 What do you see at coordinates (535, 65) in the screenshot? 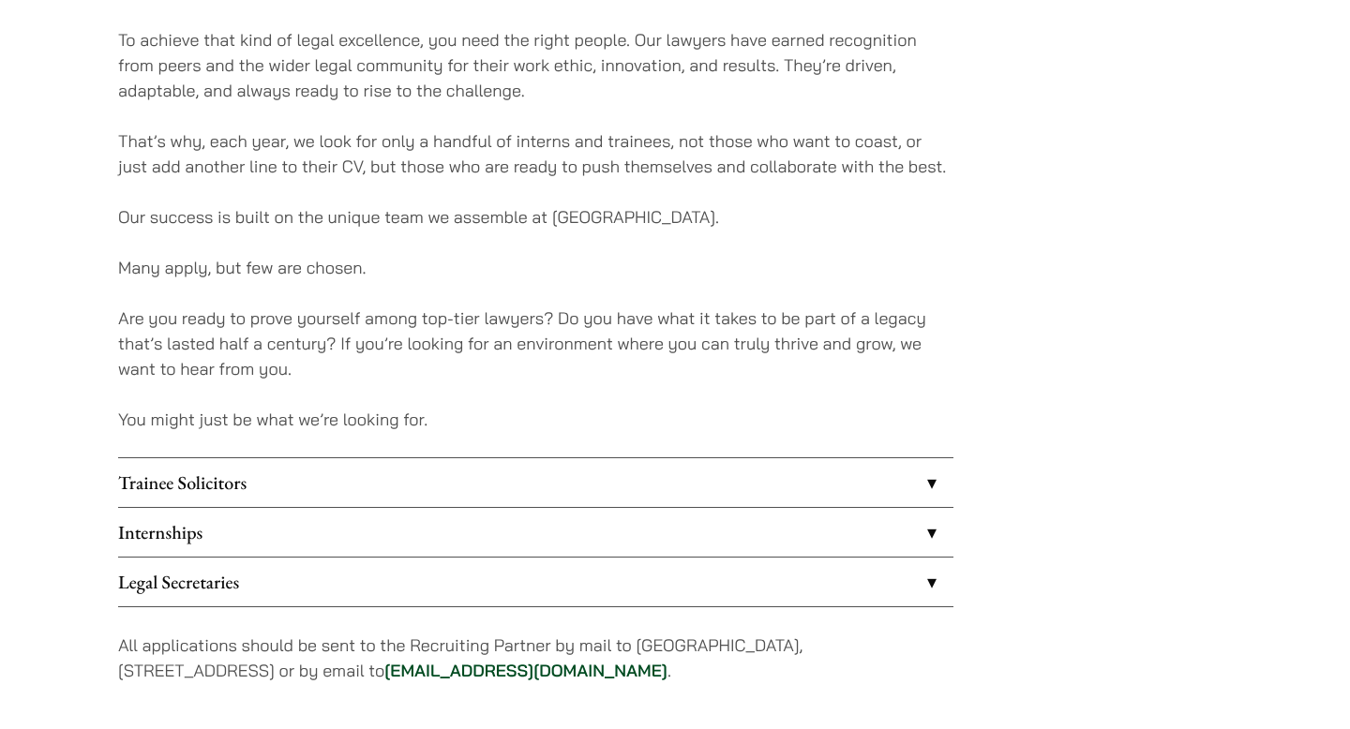
I see `p: To achieve that kind of legal excellence, you need the right people. Our lawyers have earned reco...` at bounding box center [535, 65].